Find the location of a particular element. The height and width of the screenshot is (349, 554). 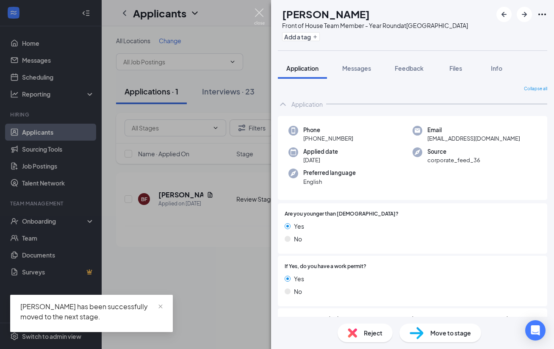

span: Applied date is located at coordinates (321, 152).